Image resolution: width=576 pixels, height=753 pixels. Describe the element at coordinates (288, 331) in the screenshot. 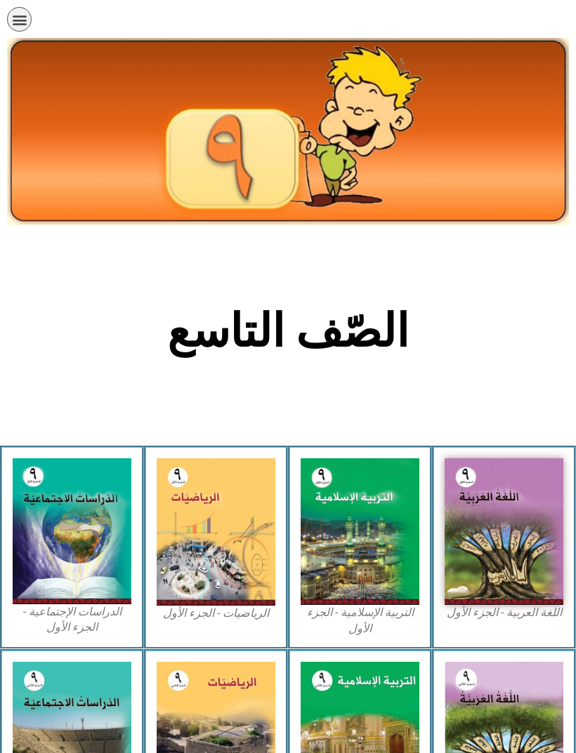

I see `h2: الصّف التاسع` at that location.